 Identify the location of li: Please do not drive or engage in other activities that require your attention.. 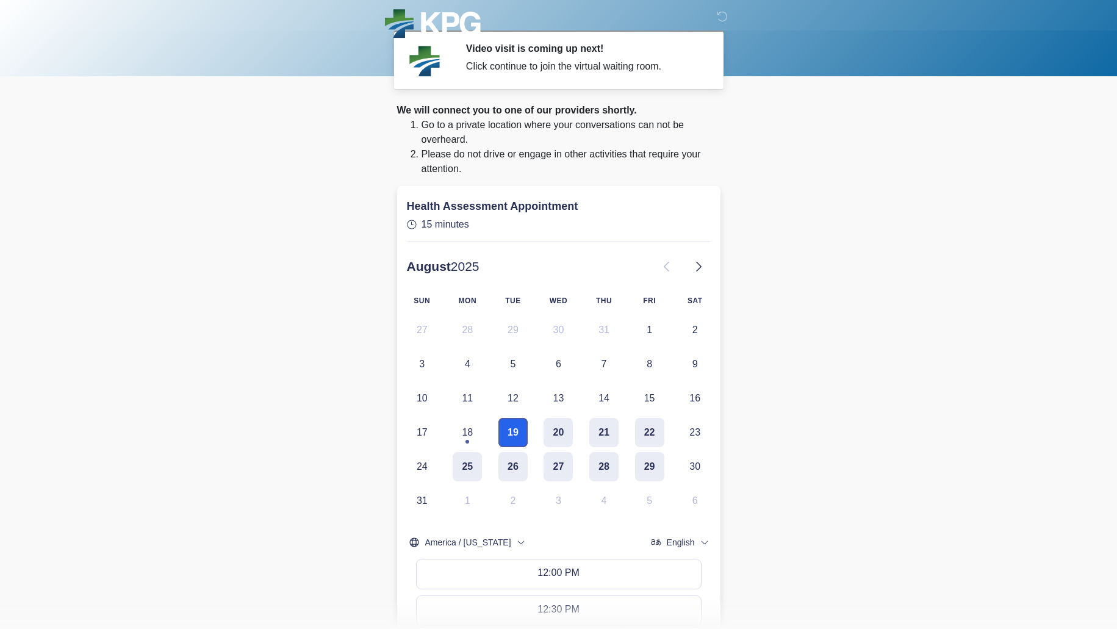
(571, 162).